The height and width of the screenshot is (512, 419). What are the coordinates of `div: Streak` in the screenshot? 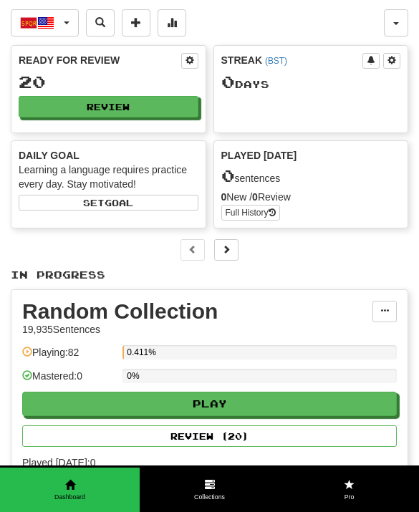 It's located at (292, 60).